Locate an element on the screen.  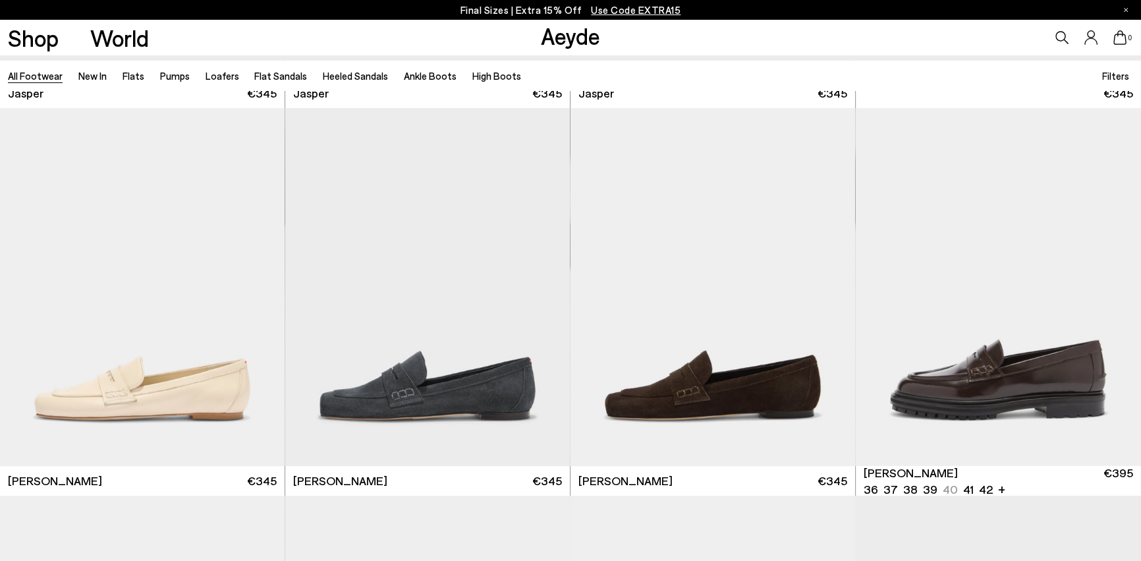
span: Filters is located at coordinates (1115, 76).